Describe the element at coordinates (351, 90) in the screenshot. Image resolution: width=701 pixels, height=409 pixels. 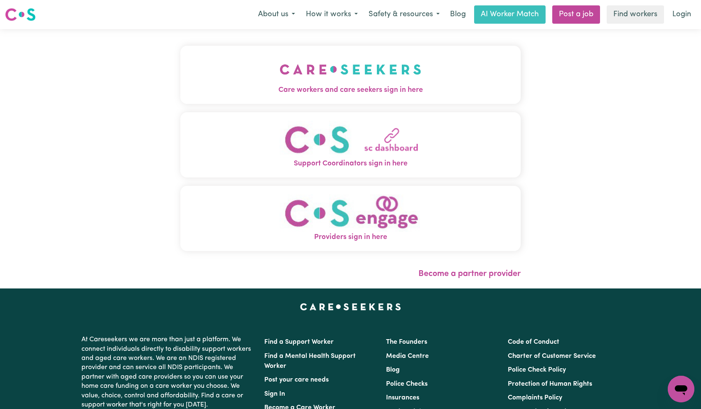
I see `span: Care workers and care seekers sign in here` at that location.